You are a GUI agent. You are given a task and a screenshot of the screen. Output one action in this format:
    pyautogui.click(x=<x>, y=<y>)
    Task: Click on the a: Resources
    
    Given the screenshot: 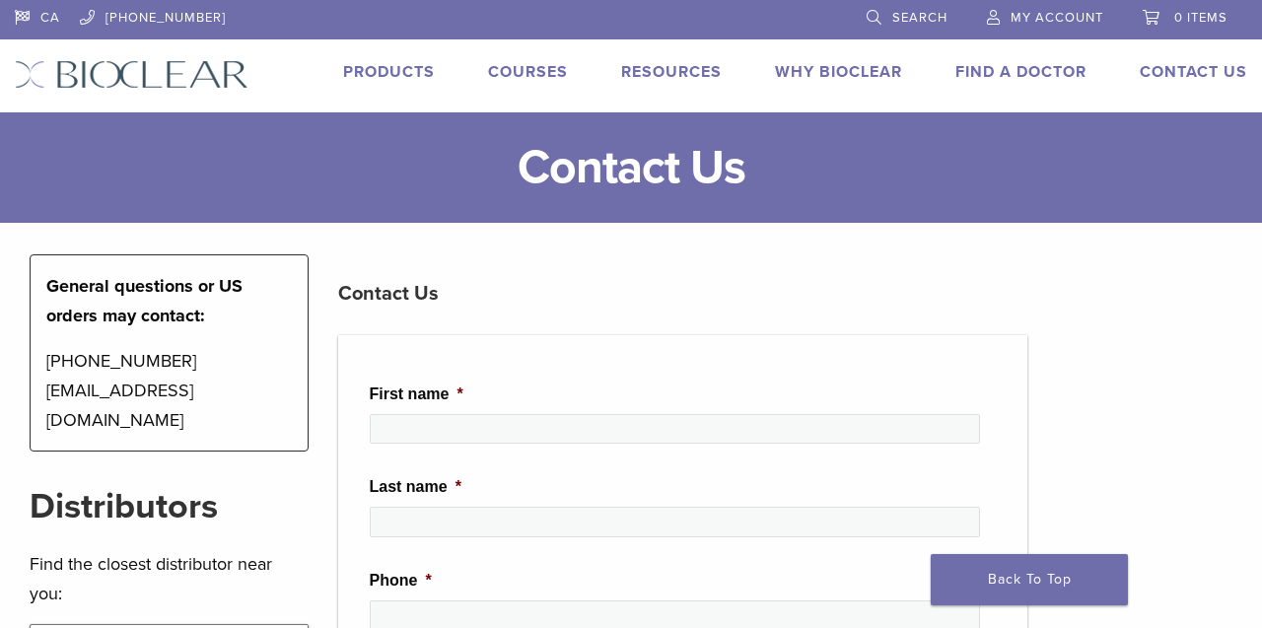 What is the action you would take?
    pyautogui.click(x=672, y=72)
    